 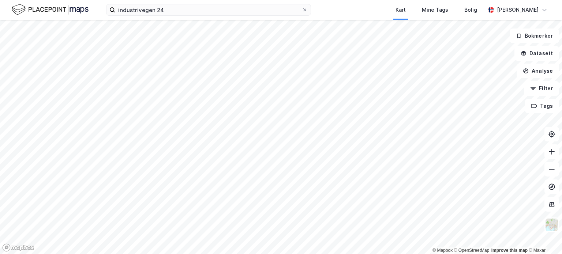 What do you see at coordinates (552, 225) in the screenshot?
I see `img: Z` at bounding box center [552, 225].